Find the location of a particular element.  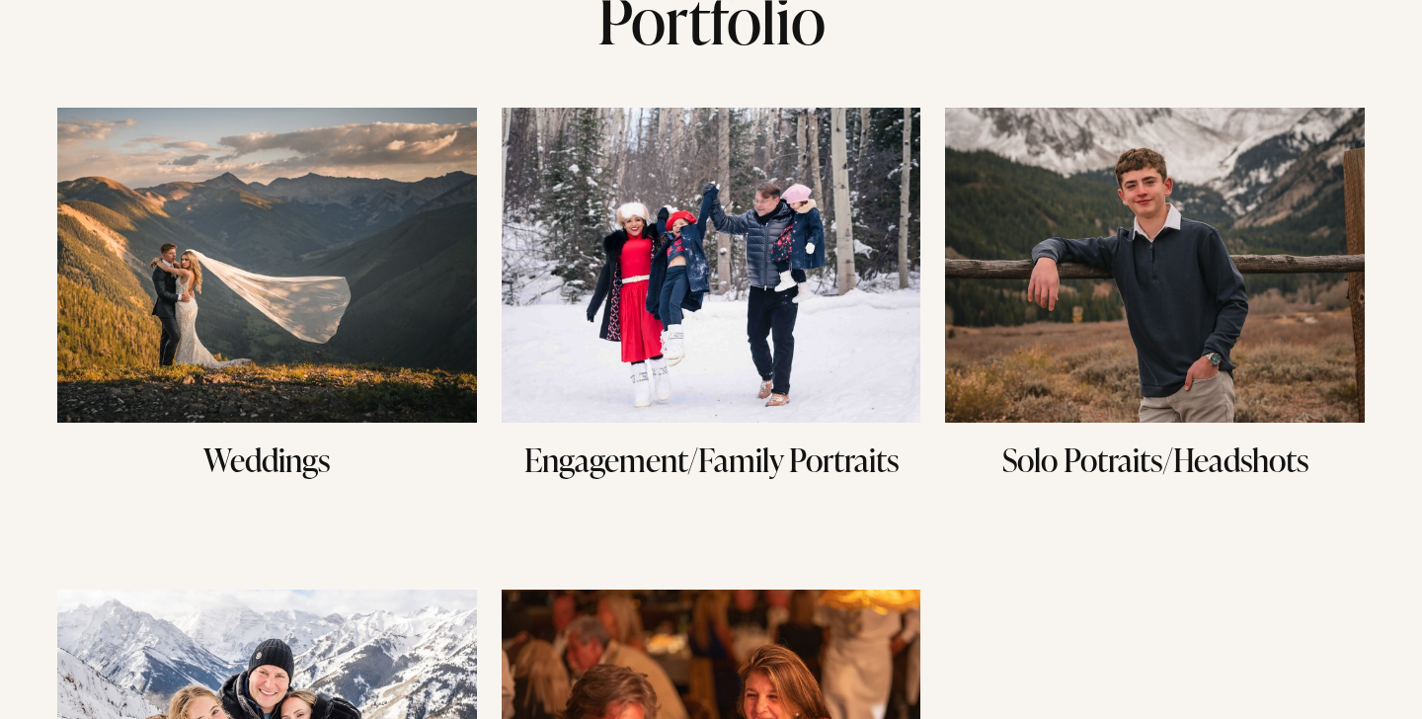

img: Engagement/Family Portraits is located at coordinates (711, 265).